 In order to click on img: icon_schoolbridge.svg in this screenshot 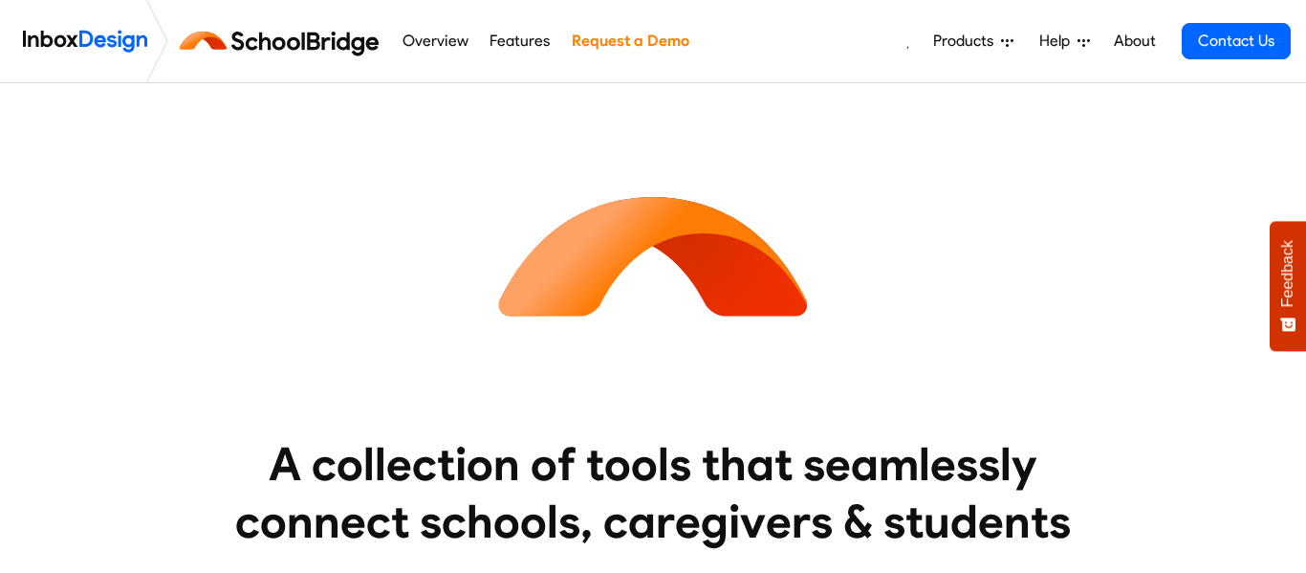, I will do `click(653, 255)`.